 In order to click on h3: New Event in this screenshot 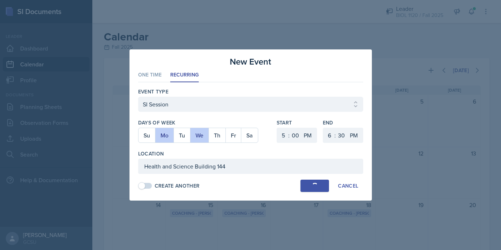, I will do `click(250, 62)`.